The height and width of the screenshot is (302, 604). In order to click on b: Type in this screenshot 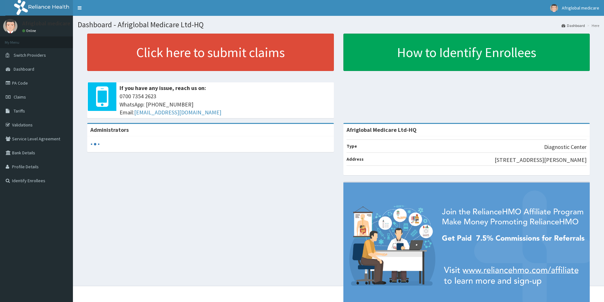, I will do `click(352, 146)`.